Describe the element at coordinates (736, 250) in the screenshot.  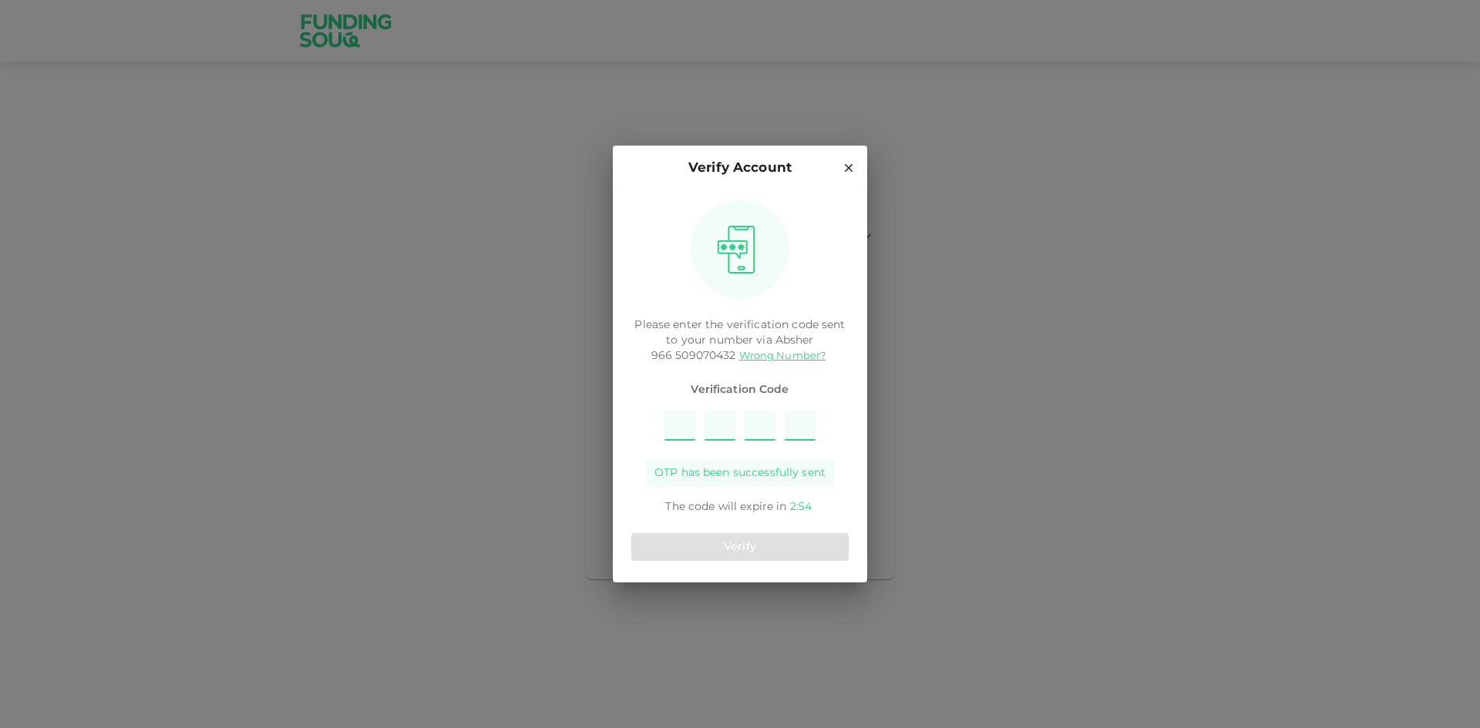
I see `img: otpImage` at that location.